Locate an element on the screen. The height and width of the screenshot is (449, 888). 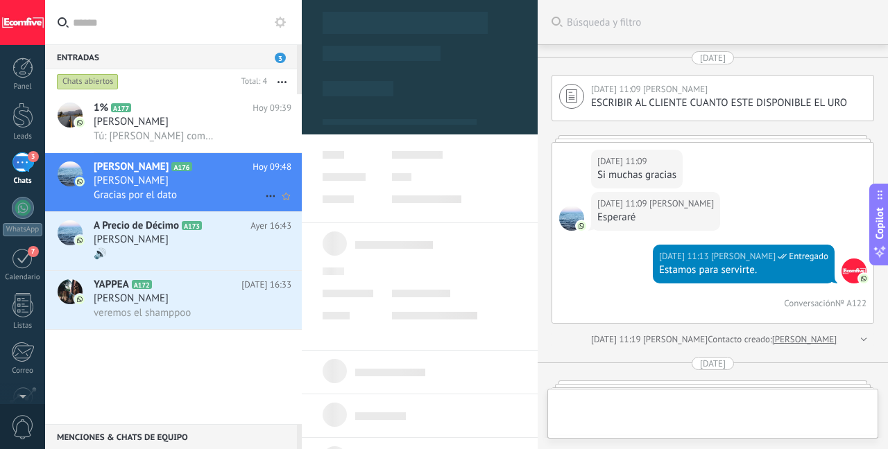
span: A172 is located at coordinates (142, 284).